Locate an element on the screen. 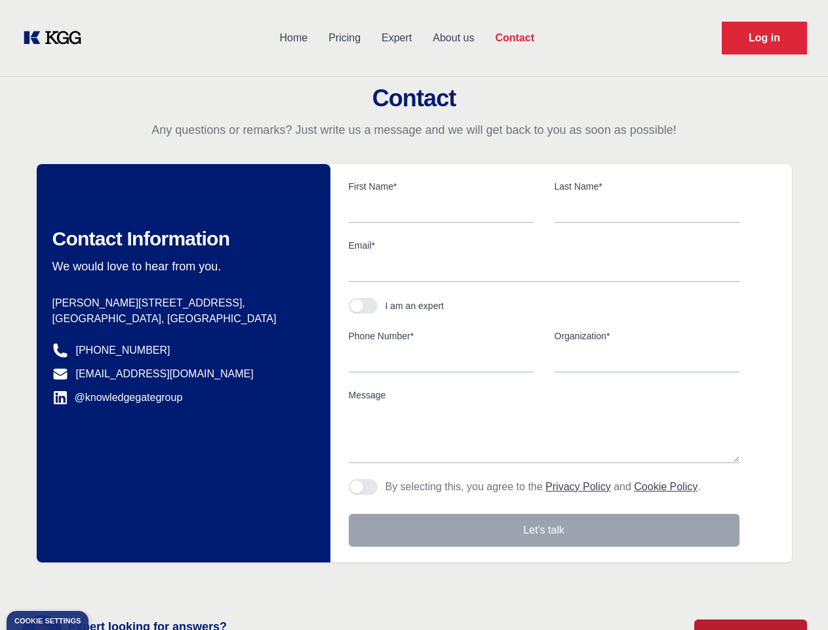 The width and height of the screenshot is (828, 630). label: Last Name* is located at coordinates (647, 186).